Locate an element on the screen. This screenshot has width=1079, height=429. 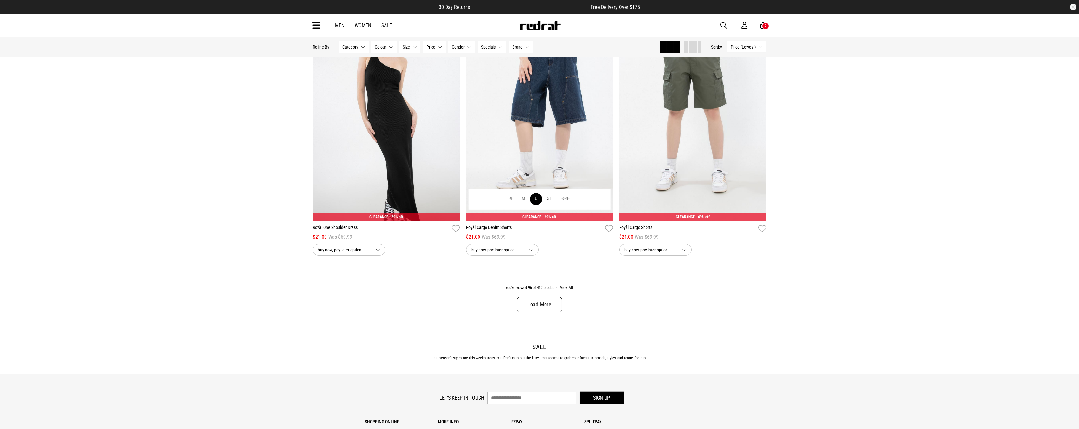
a: Royàl Cargo Denim Shorts is located at coordinates (534, 229).